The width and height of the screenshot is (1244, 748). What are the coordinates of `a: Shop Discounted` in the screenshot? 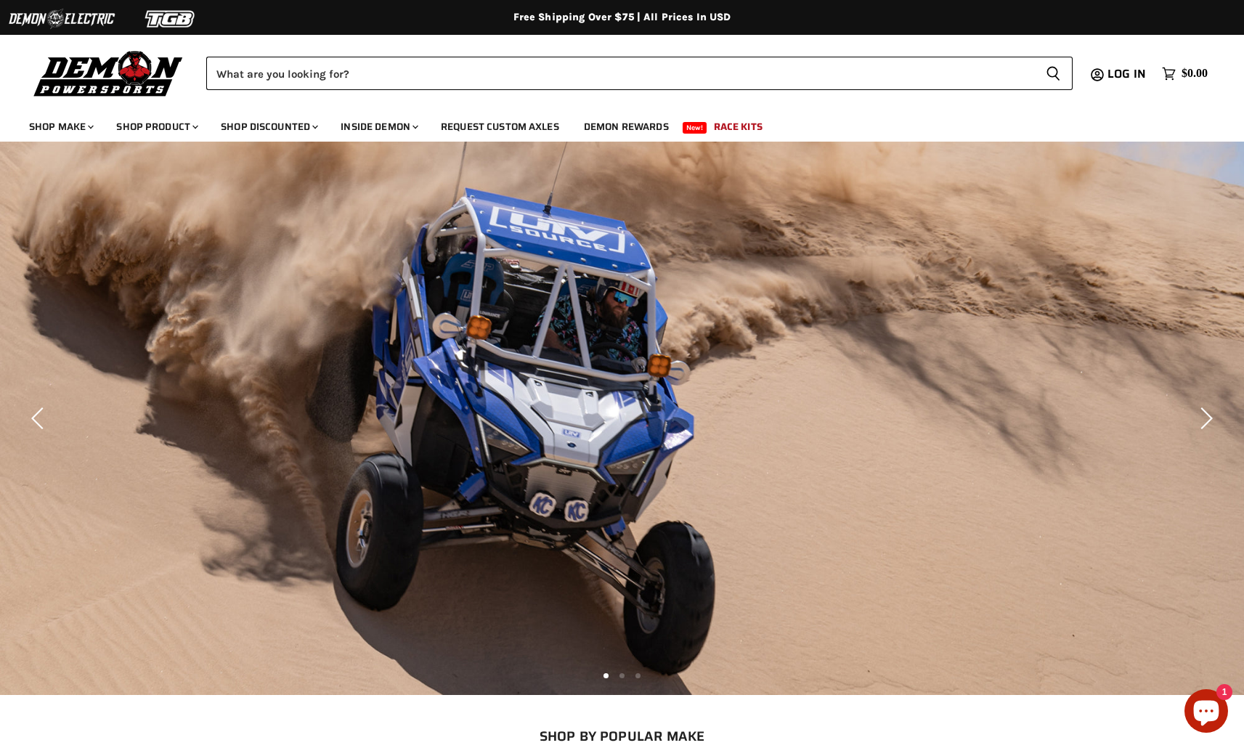 It's located at (268, 126).